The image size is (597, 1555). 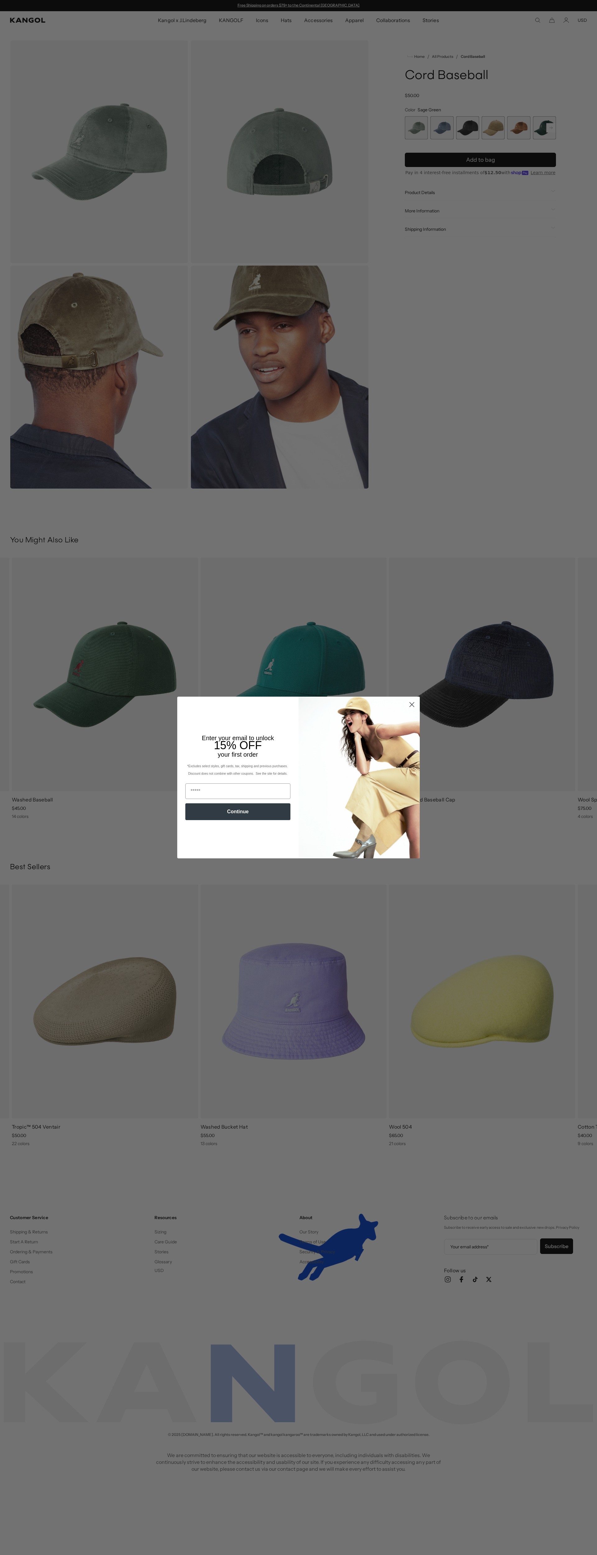 What do you see at coordinates (238, 754) in the screenshot?
I see `span: your first order` at bounding box center [238, 754].